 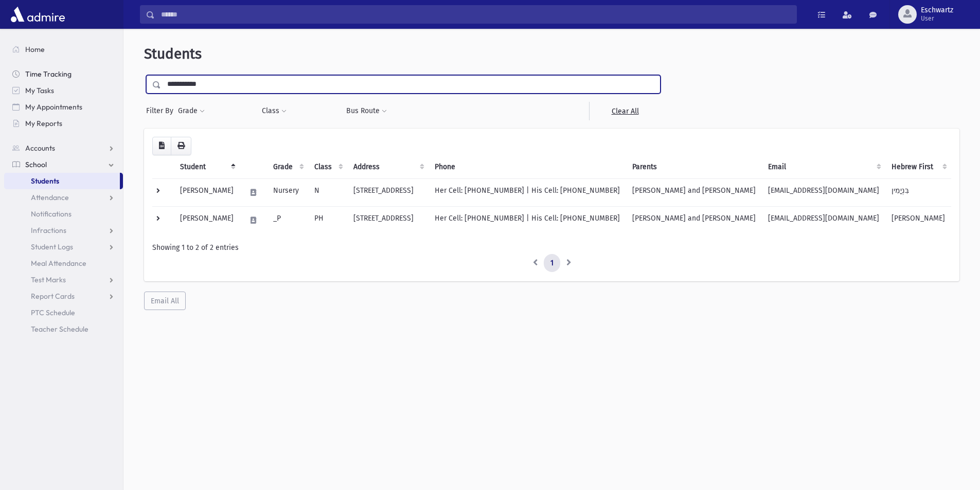 What do you see at coordinates (328, 192) in the screenshot?
I see `td: N` at bounding box center [328, 192].